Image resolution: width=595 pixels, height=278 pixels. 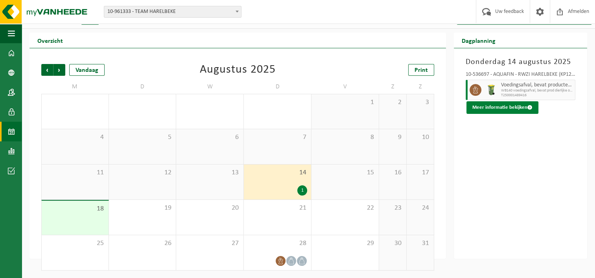 I want to click on span: 8, so click(x=345, y=138).